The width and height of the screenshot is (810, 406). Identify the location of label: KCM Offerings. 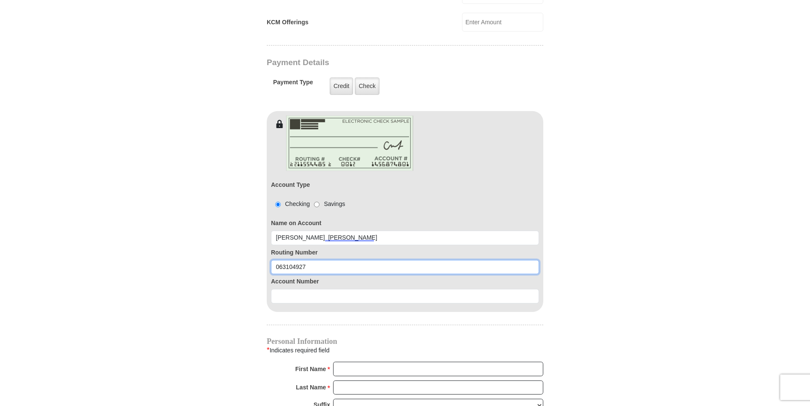
(288, 22).